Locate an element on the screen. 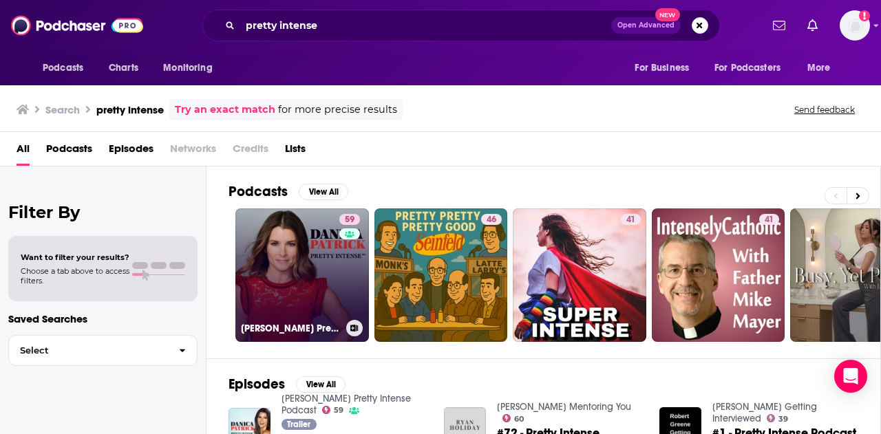 The image size is (881, 434). span: Logged in as megcassidy is located at coordinates (855, 25).